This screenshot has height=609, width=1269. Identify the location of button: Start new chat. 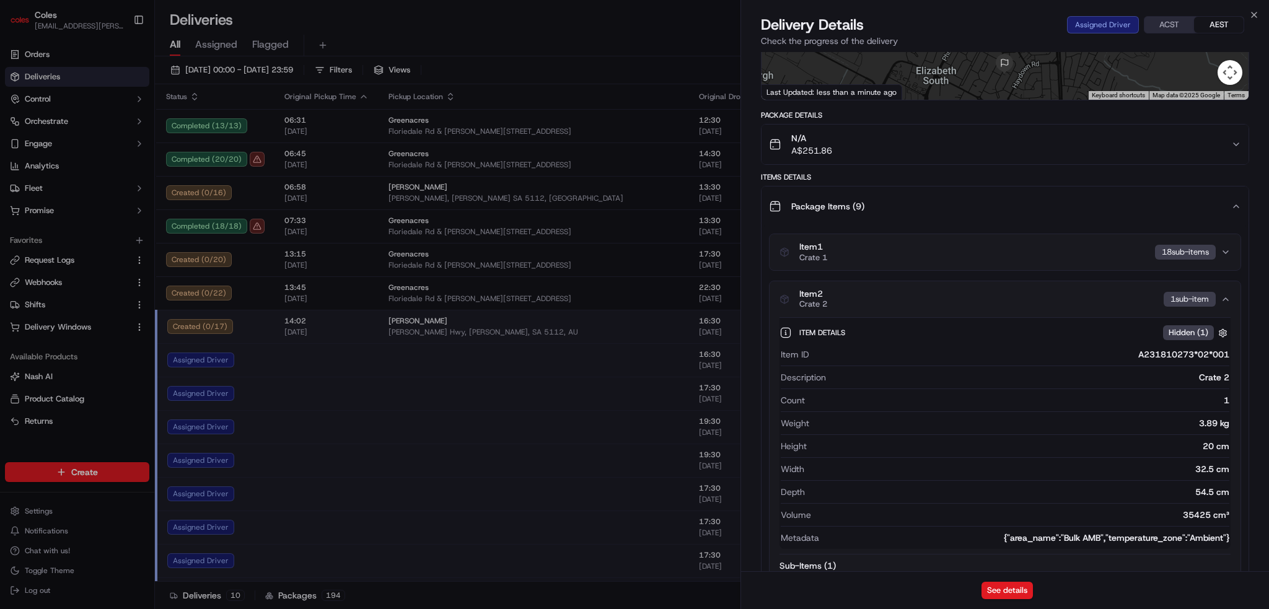
(218, 129).